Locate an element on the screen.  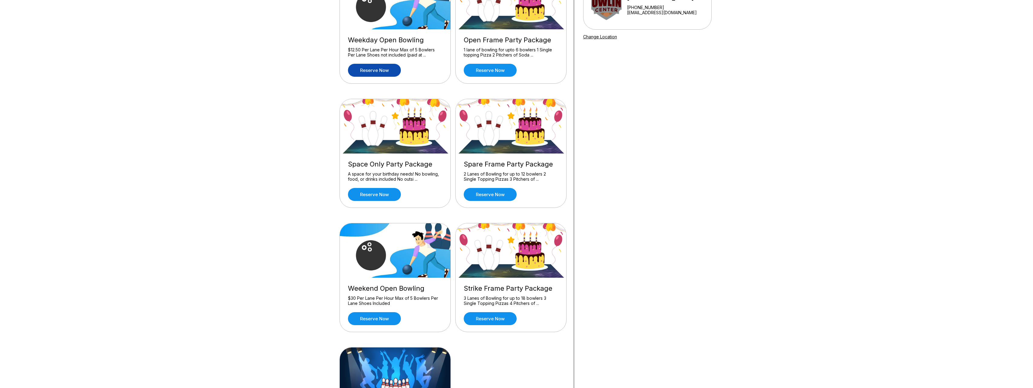
div: Spare Frame Party Package is located at coordinates (511, 164).